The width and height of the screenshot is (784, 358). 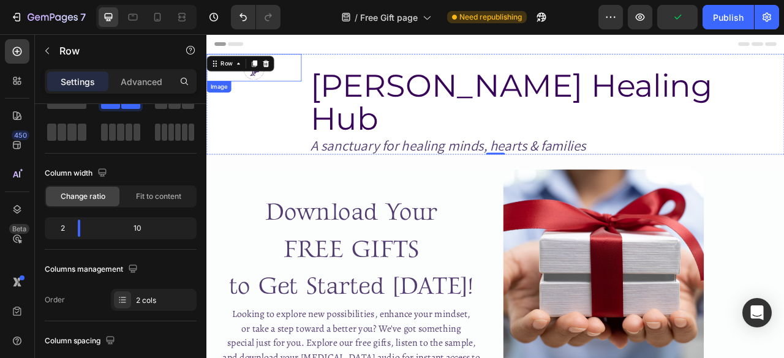 What do you see at coordinates (728, 17) in the screenshot?
I see `button: Publish` at bounding box center [728, 17].